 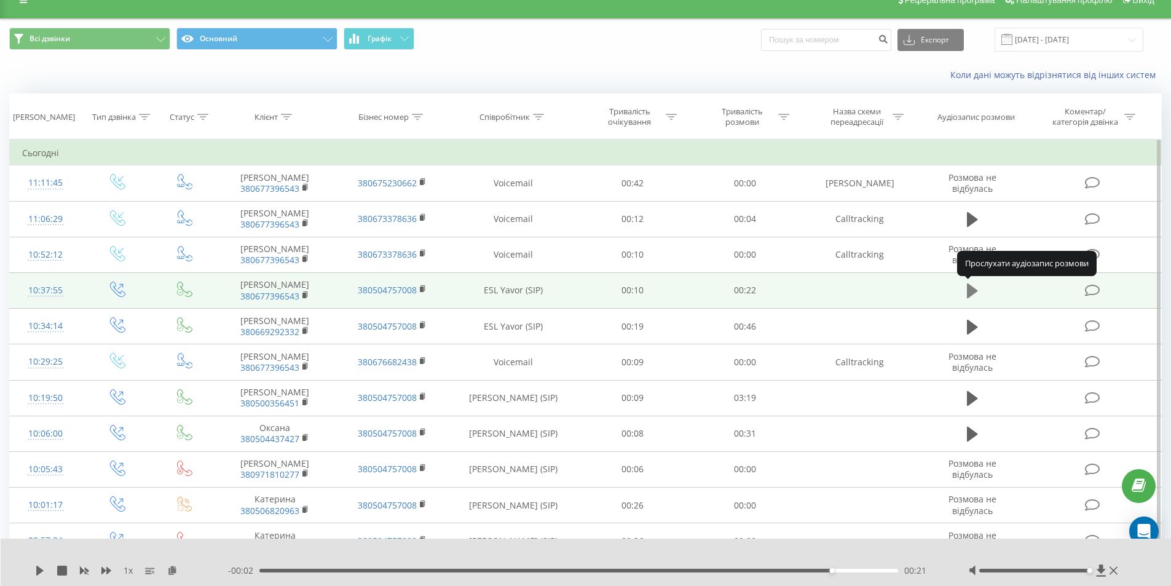 I want to click on td: 00:04, so click(x=745, y=219).